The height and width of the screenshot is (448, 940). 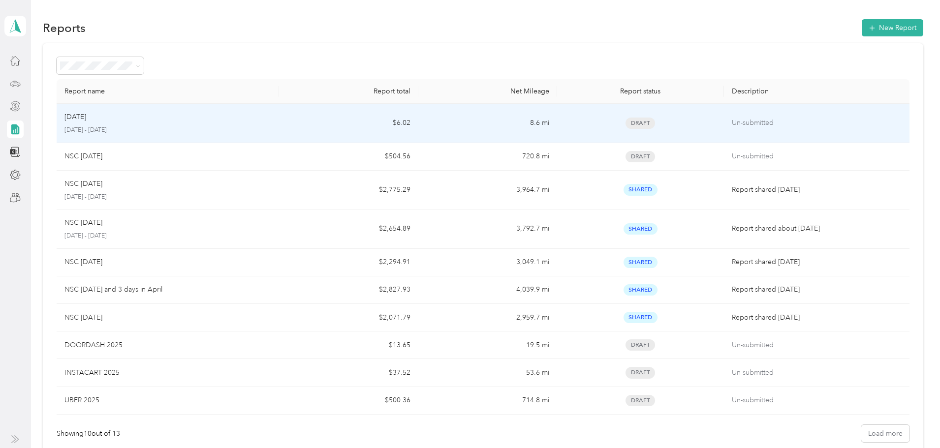 What do you see at coordinates (488, 290) in the screenshot?
I see `td: 4,039.9 mi` at bounding box center [488, 290].